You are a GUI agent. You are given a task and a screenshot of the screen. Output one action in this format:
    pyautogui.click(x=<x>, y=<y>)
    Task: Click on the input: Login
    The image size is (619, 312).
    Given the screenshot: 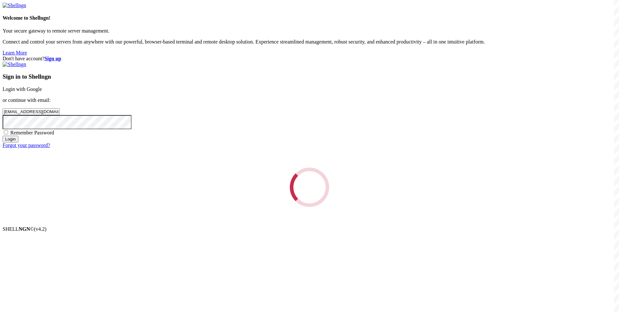 What is the action you would take?
    pyautogui.click(x=10, y=139)
    